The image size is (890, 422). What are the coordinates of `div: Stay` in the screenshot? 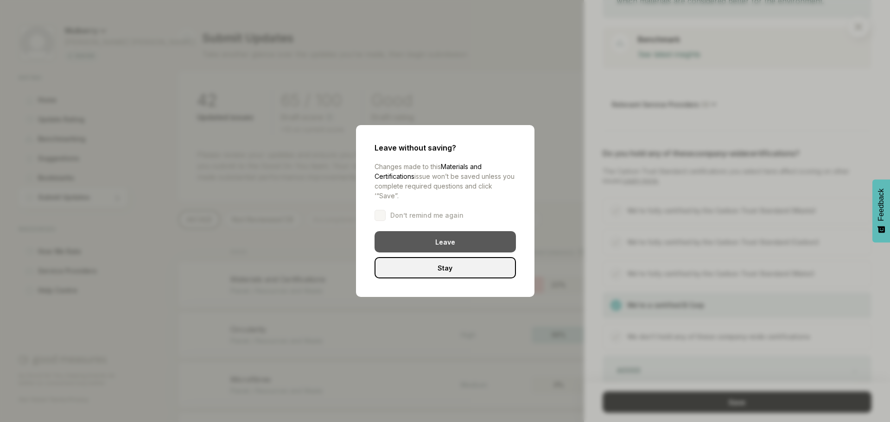 It's located at (445, 268).